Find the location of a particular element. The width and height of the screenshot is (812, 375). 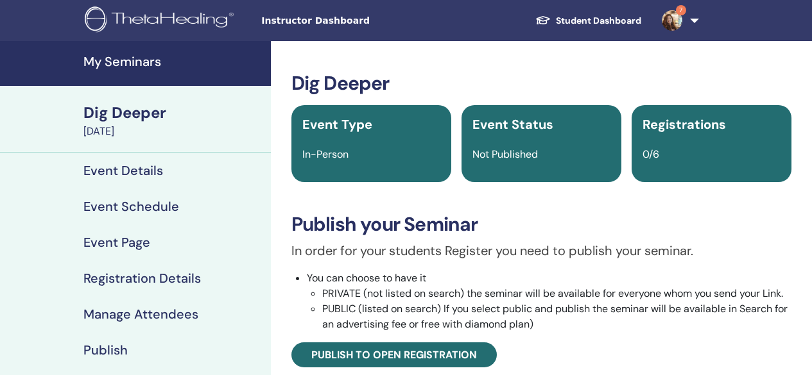

h4: Event Details is located at coordinates (123, 171).